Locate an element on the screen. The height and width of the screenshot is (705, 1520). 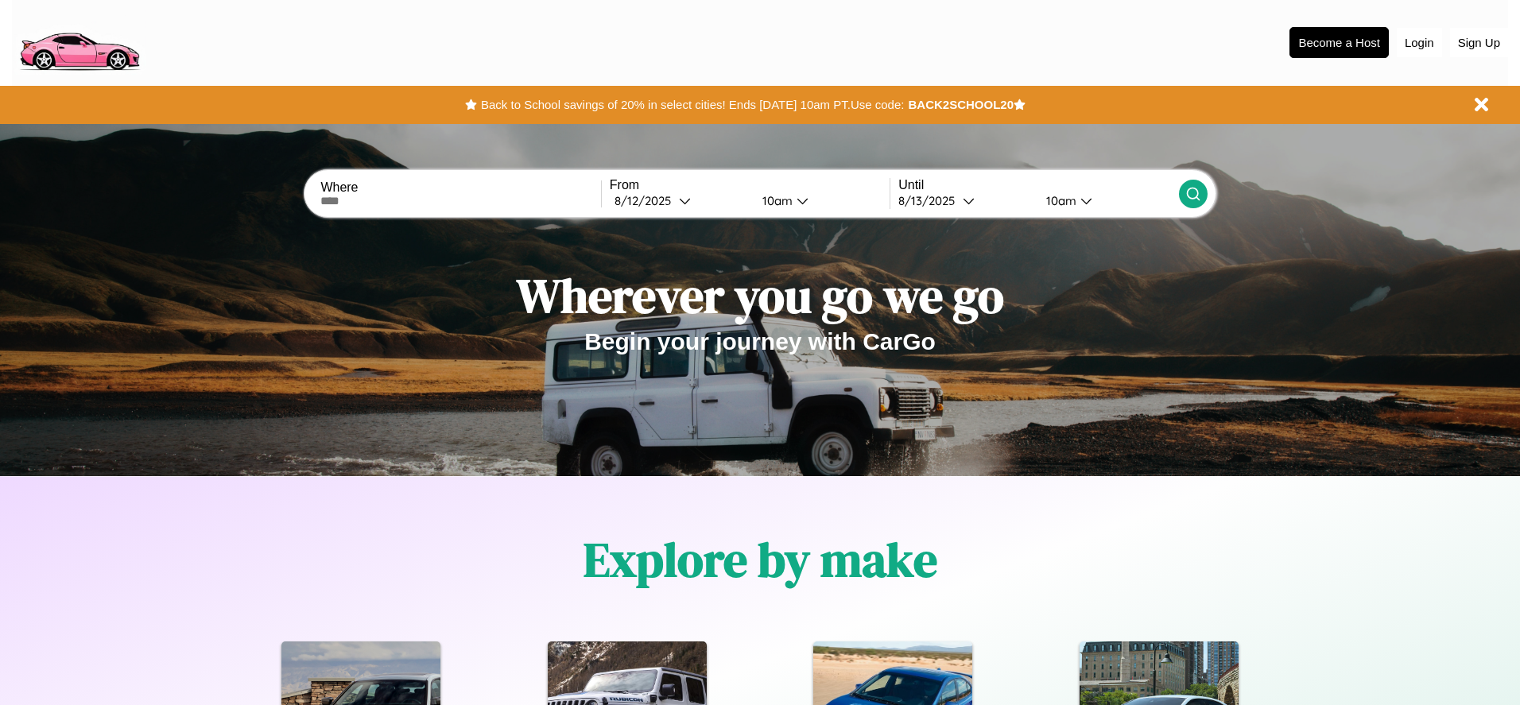
button: Sign Up is located at coordinates (1478, 42).